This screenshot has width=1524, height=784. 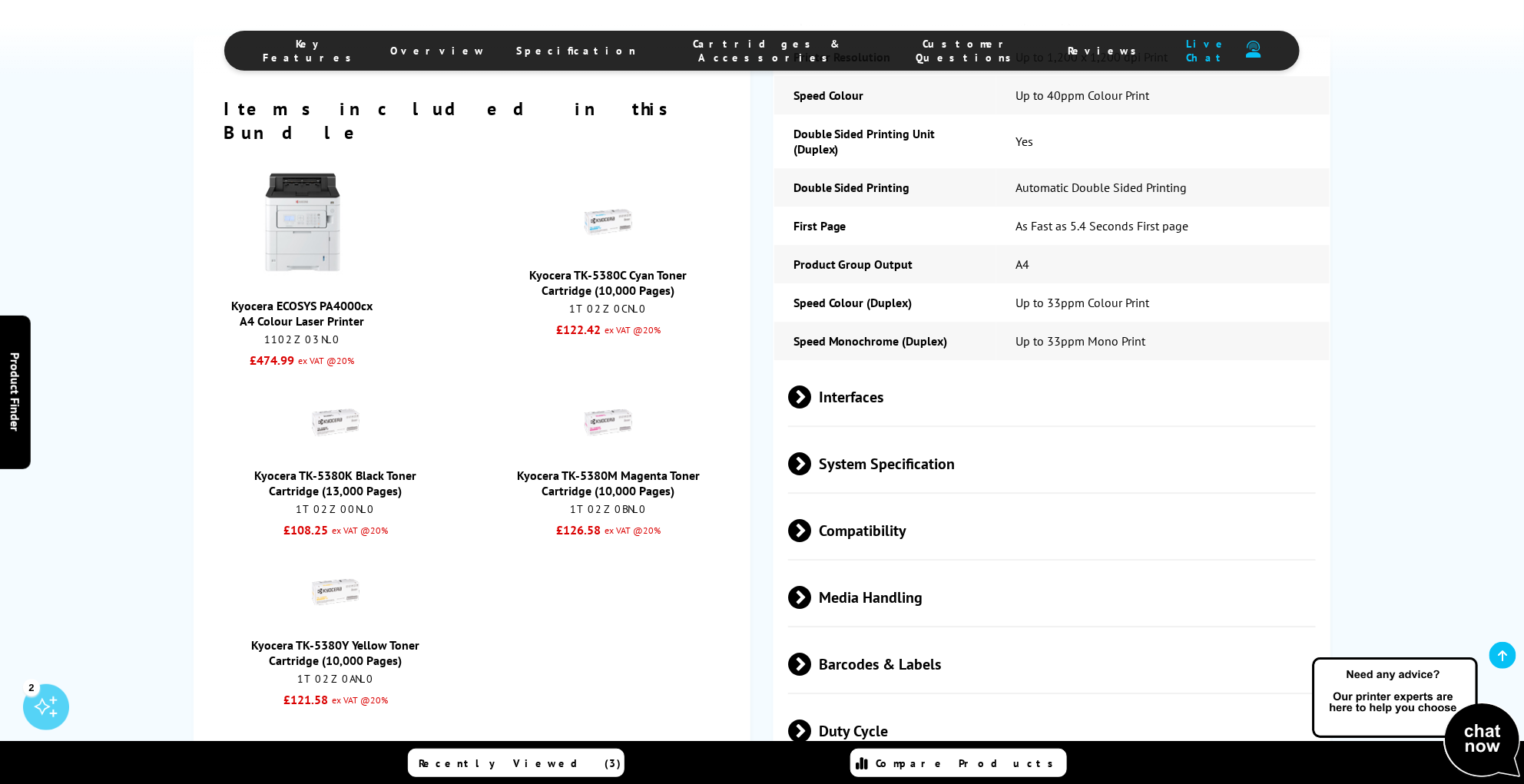 What do you see at coordinates (311, 51) in the screenshot?
I see `span: Key Features` at bounding box center [311, 51].